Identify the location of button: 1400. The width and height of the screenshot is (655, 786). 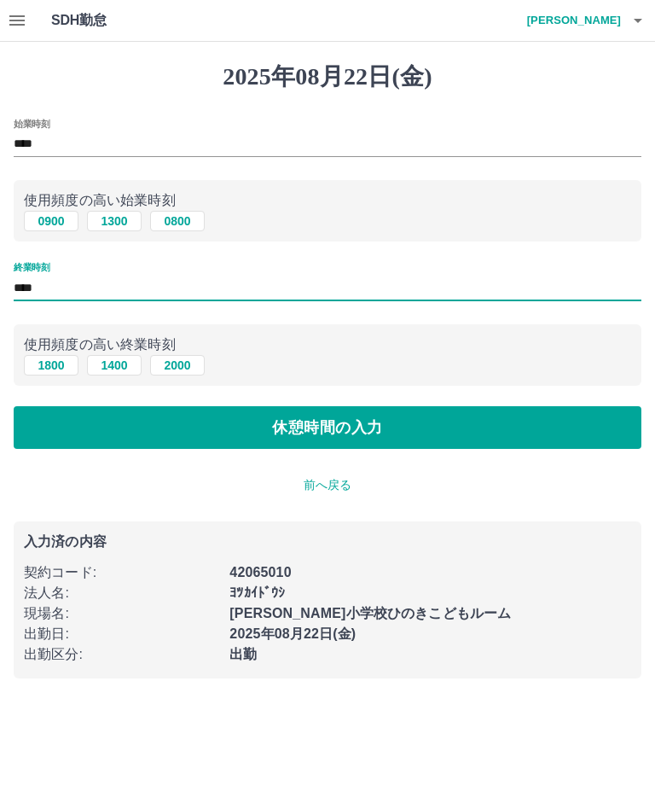
(114, 365).